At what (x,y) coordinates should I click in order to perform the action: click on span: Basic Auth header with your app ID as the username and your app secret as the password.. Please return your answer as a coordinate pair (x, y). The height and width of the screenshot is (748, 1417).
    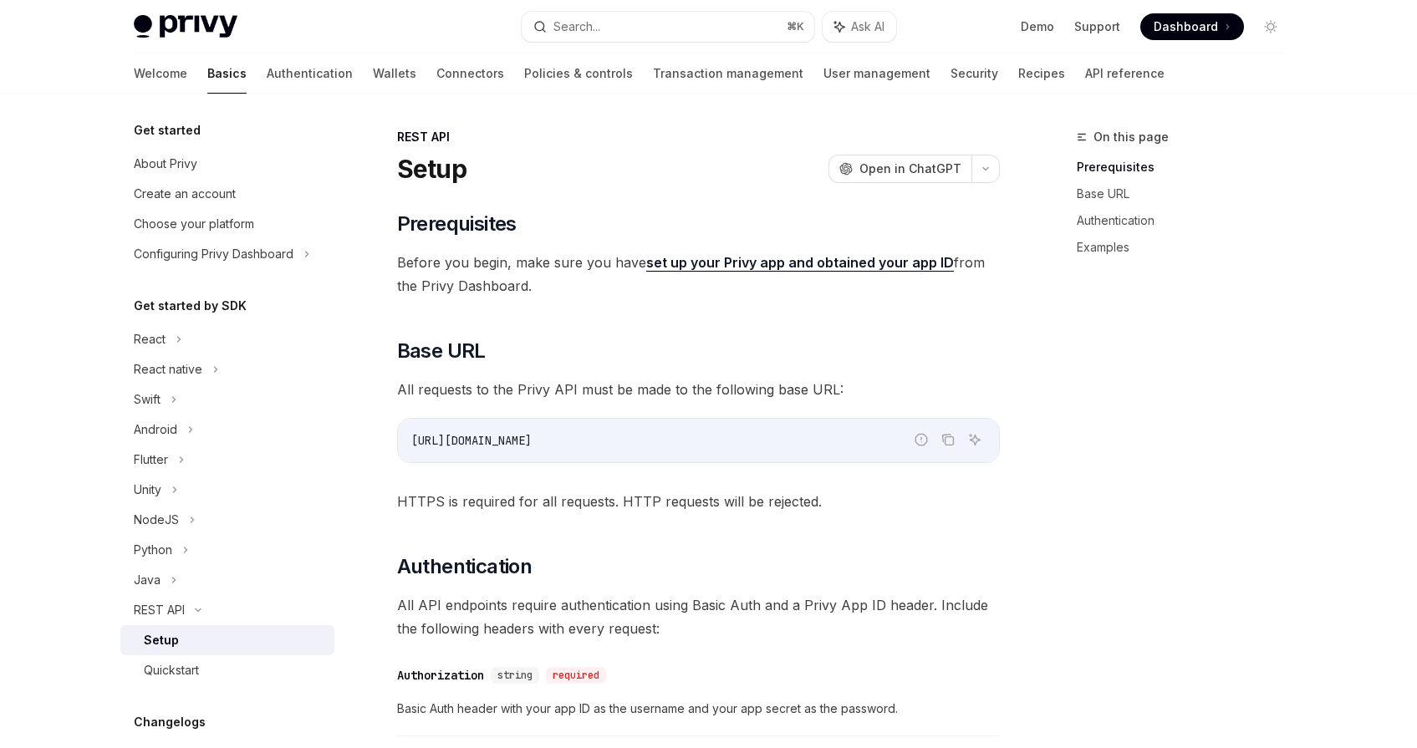
    Looking at the image, I should click on (698, 709).